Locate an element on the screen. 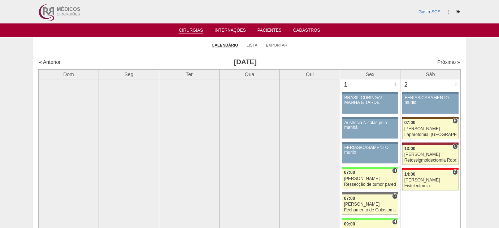  div: Retossigmoidectomia Robótica is located at coordinates (430, 160).